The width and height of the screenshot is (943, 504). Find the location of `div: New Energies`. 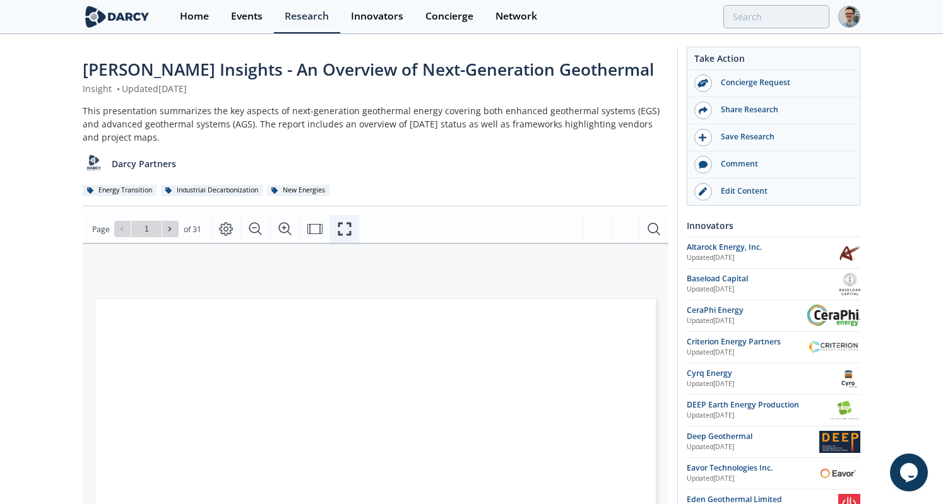

div: New Energies is located at coordinates (298, 191).